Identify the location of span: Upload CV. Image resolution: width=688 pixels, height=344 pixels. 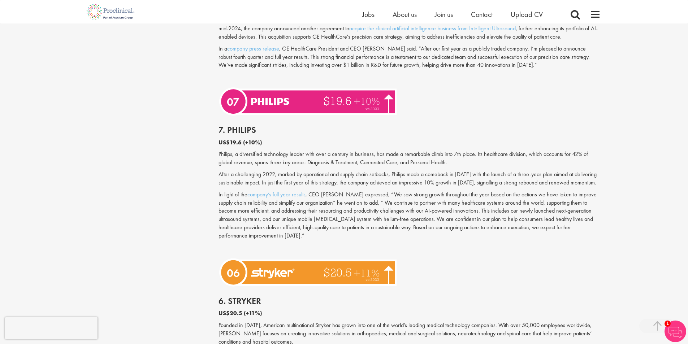
(527, 14).